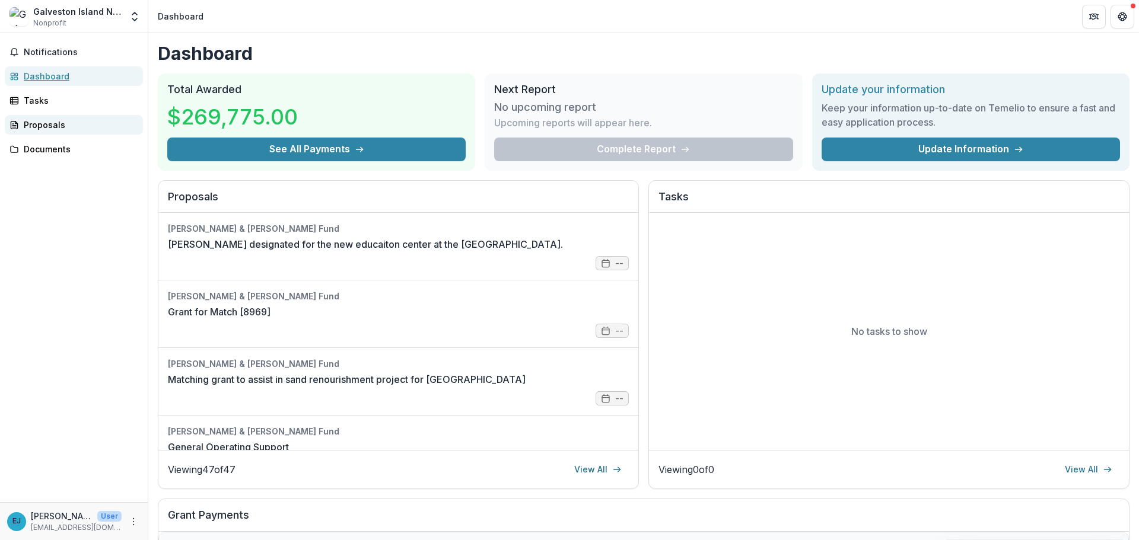  I want to click on a: Dashboard, so click(74, 76).